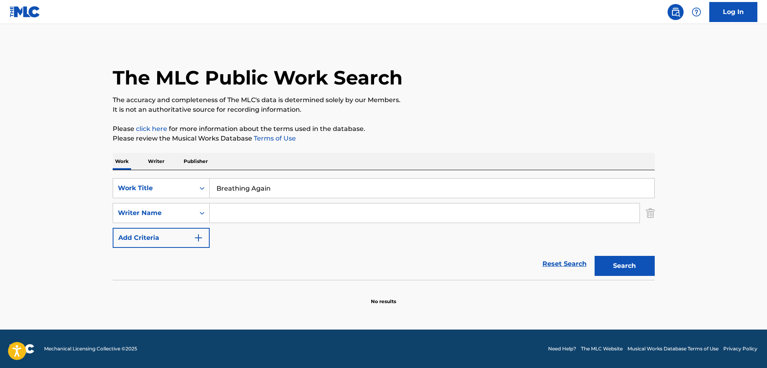 This screenshot has width=767, height=368. Describe the element at coordinates (672, 349) in the screenshot. I see `a: Musical Works Database Terms of Use` at that location.